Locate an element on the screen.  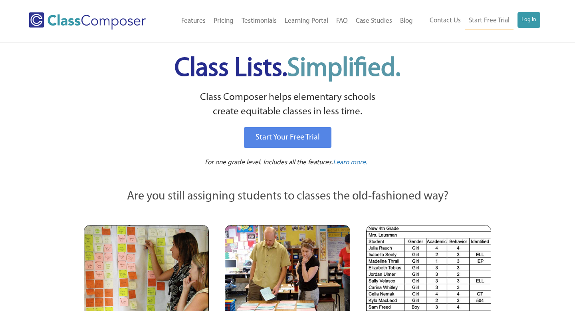
span: For one grade level. Includes all the features. is located at coordinates (269, 162).